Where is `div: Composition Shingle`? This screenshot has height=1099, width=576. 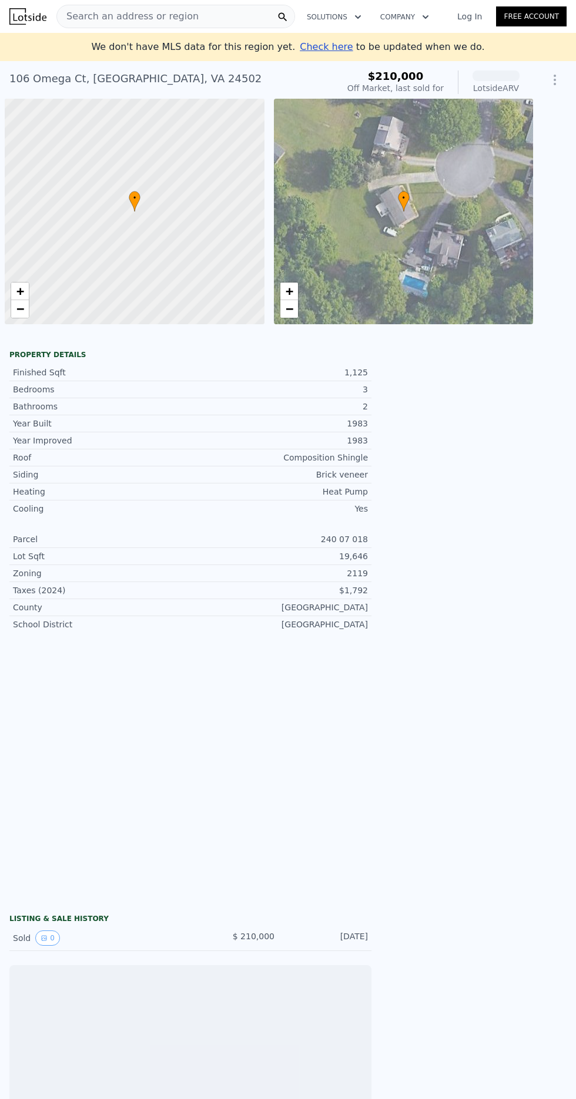 div: Composition Shingle is located at coordinates (279, 458).